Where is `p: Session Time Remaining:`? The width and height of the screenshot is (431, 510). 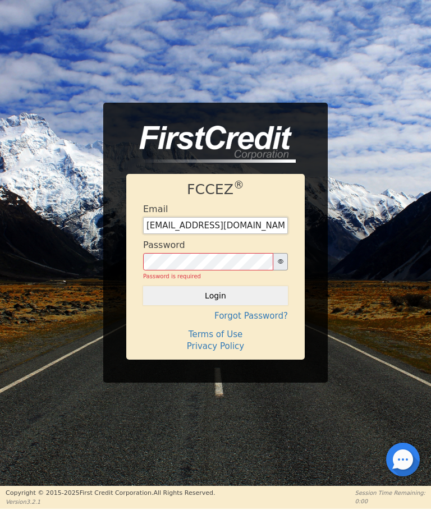 p: Session Time Remaining: is located at coordinates (390, 492).